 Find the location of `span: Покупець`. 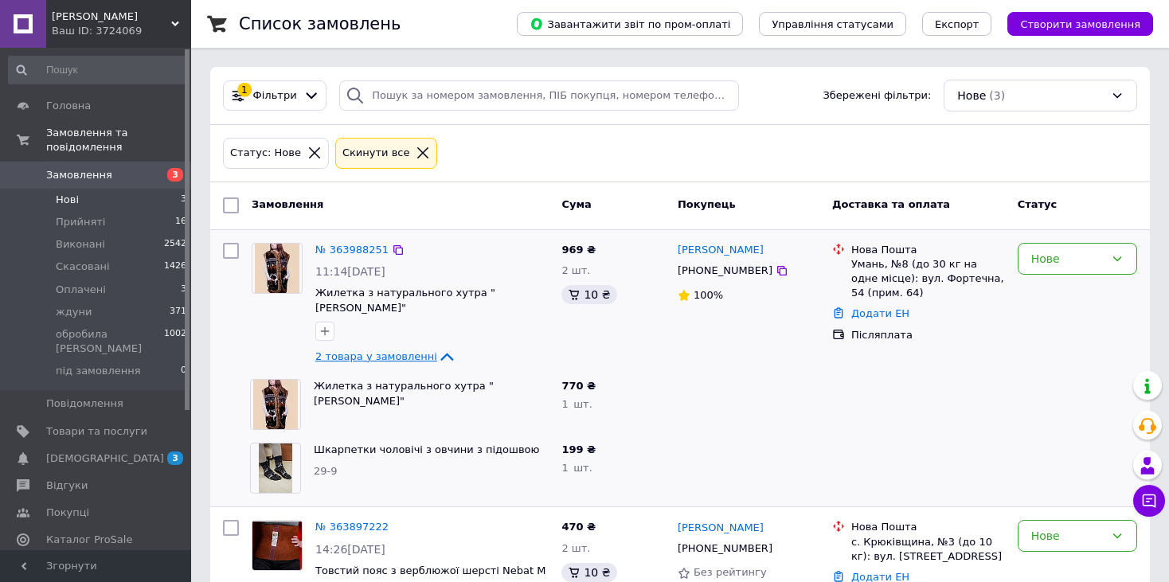

span: Покупець is located at coordinates (706, 204).